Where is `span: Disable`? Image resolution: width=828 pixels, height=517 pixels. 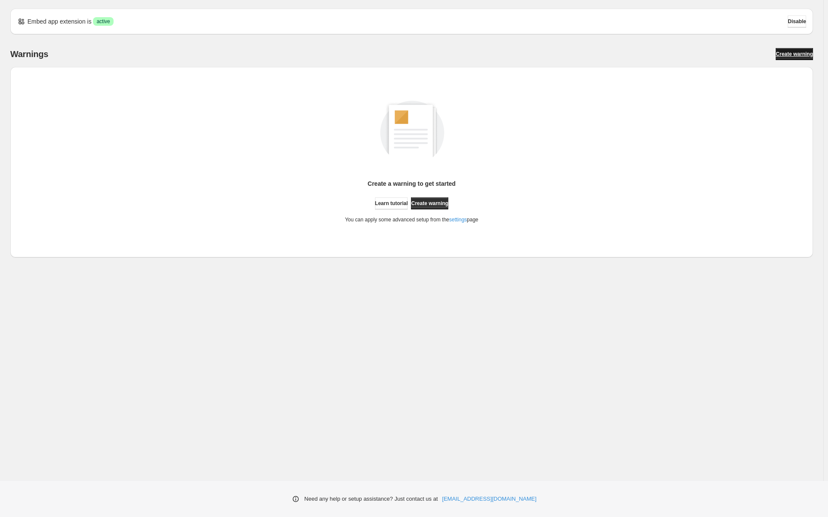 span: Disable is located at coordinates (797, 21).